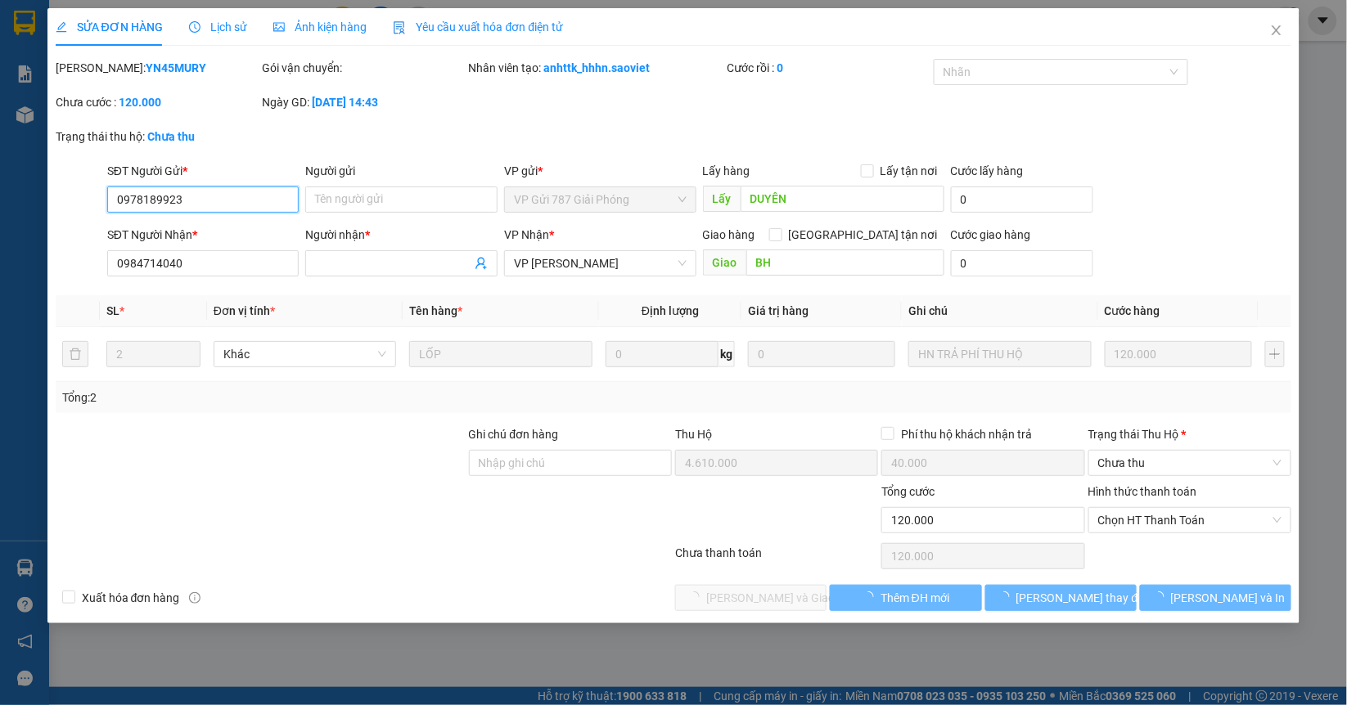  What do you see at coordinates (600, 200) in the screenshot?
I see `span: VP Gửi 787 Giải Phóng` at bounding box center [600, 200].